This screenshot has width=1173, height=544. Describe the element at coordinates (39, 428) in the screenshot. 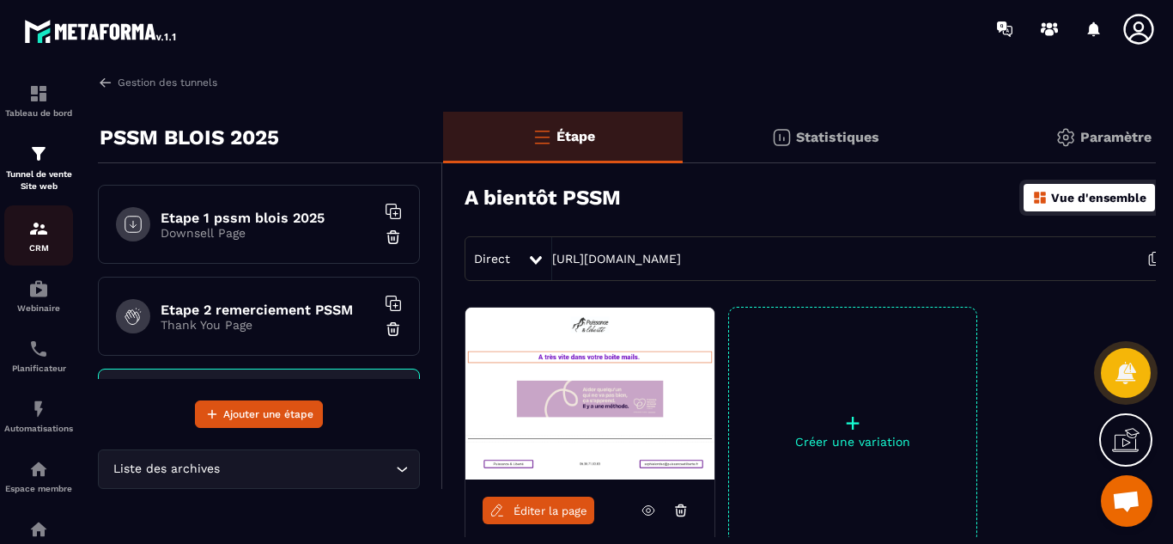

I see `p: Automatisations` at that location.